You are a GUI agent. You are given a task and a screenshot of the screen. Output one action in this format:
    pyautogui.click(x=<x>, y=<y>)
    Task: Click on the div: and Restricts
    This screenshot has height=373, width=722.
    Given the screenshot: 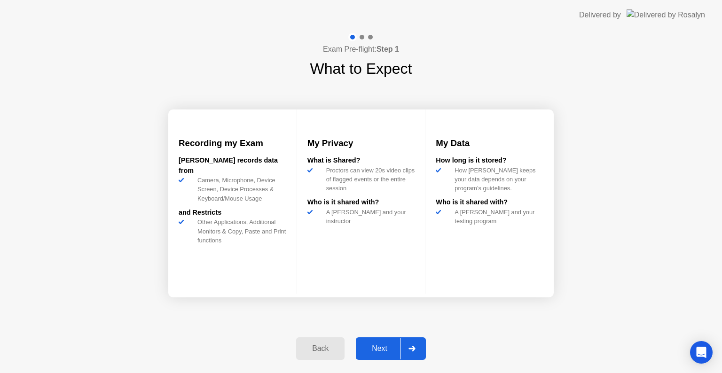 What is the action you would take?
    pyautogui.click(x=232, y=213)
    